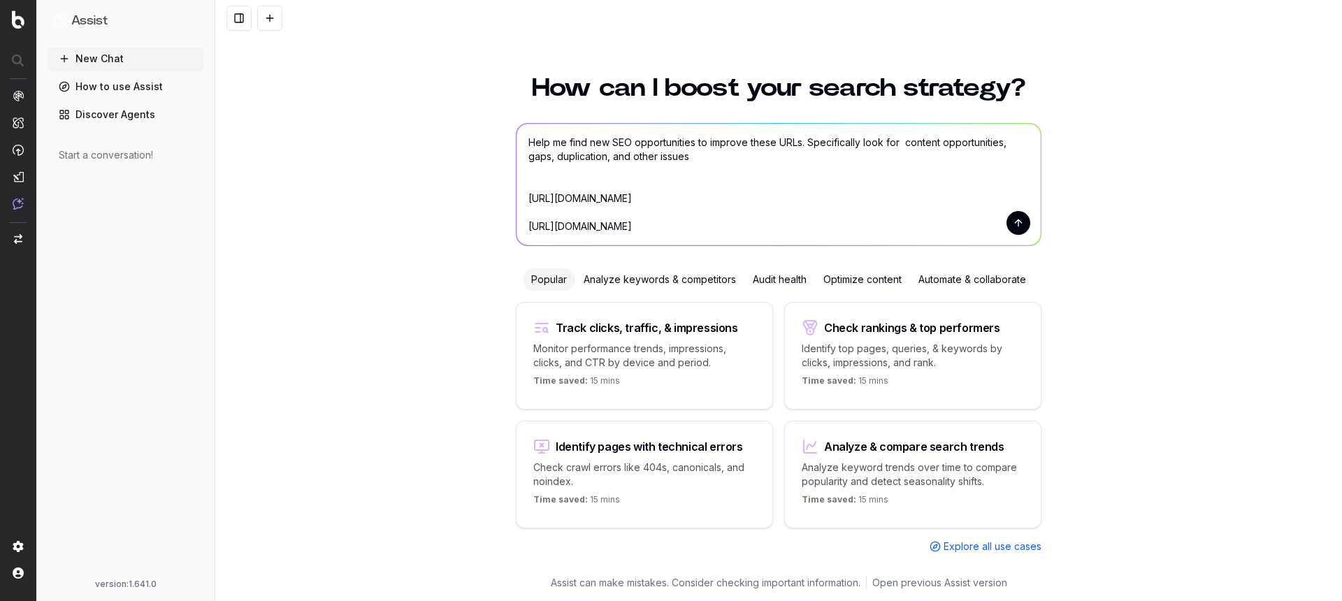  What do you see at coordinates (779, 88) in the screenshot?
I see `h1: How can I boost your search strategy?` at bounding box center [779, 88].